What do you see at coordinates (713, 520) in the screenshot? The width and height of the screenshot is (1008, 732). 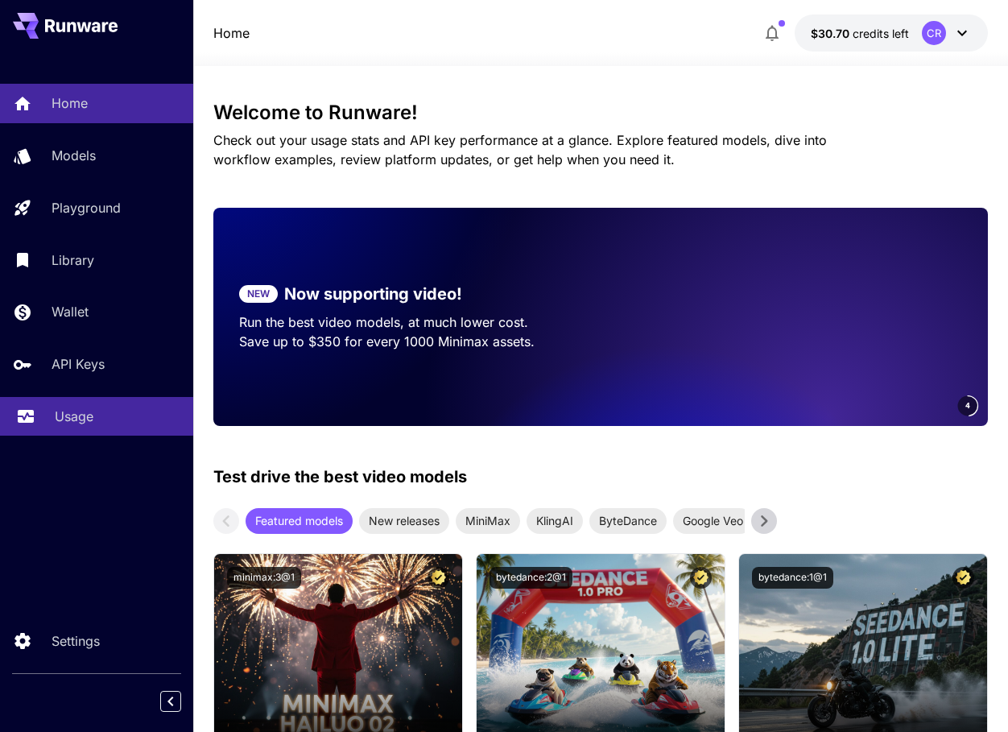 I see `span: Google Veo` at bounding box center [713, 520].